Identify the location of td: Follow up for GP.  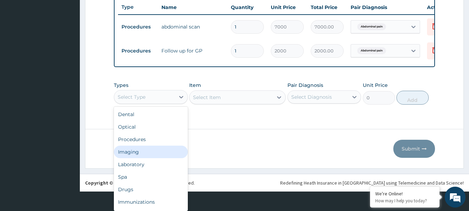
(193, 51).